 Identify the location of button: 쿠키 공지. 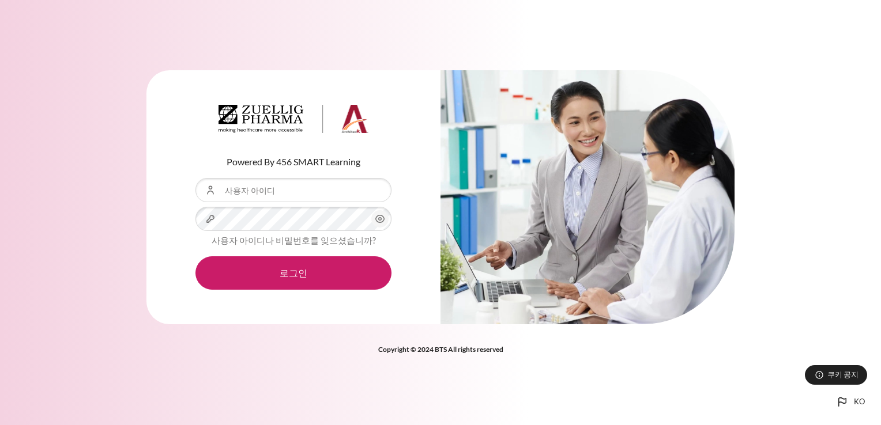
(836, 375).